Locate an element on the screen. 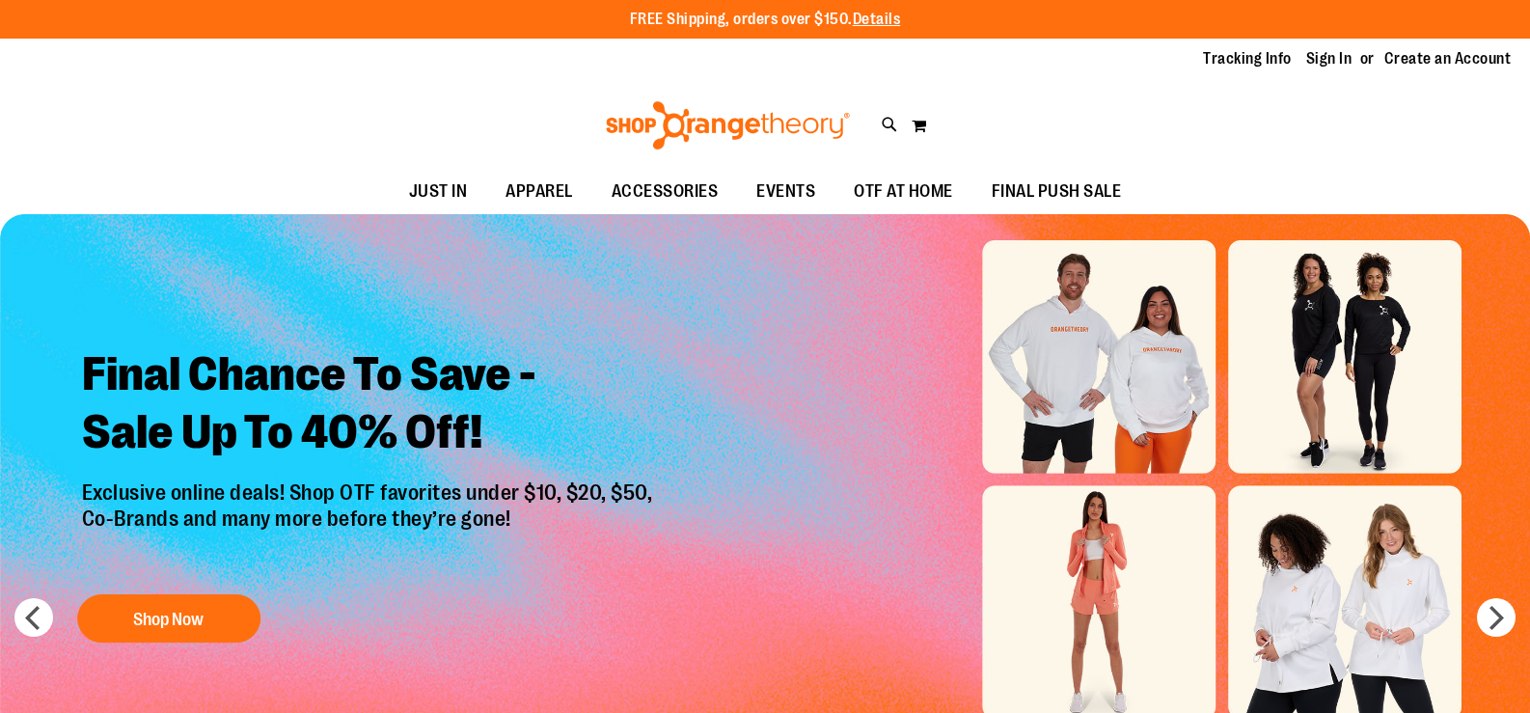 This screenshot has height=713, width=1530. img: Shop Orangetheory is located at coordinates (727, 125).